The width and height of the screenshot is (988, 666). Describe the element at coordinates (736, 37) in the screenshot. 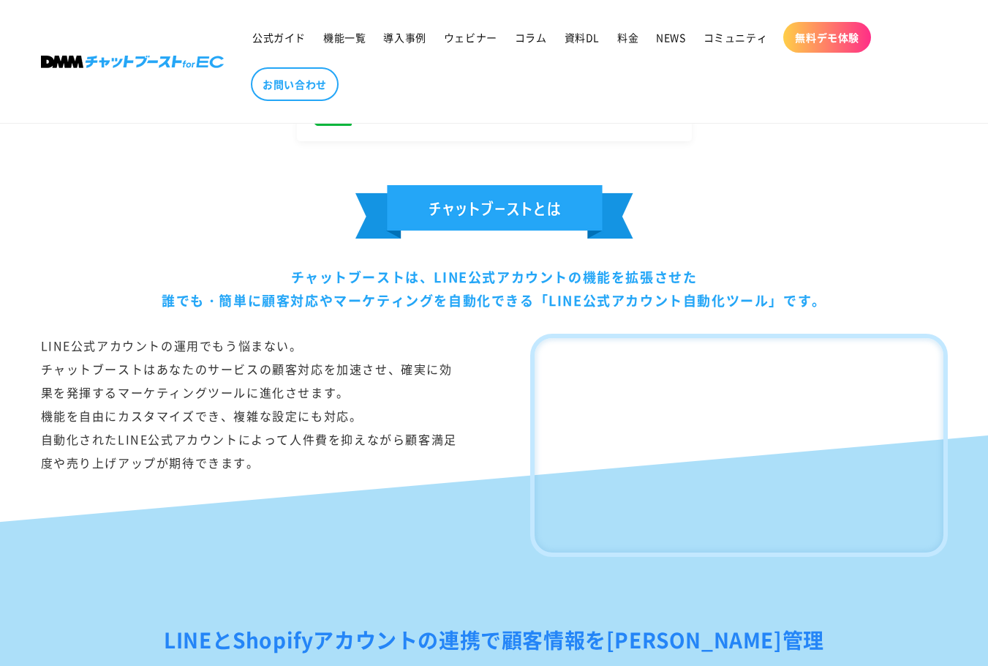

I see `span: コミュニティ` at that location.